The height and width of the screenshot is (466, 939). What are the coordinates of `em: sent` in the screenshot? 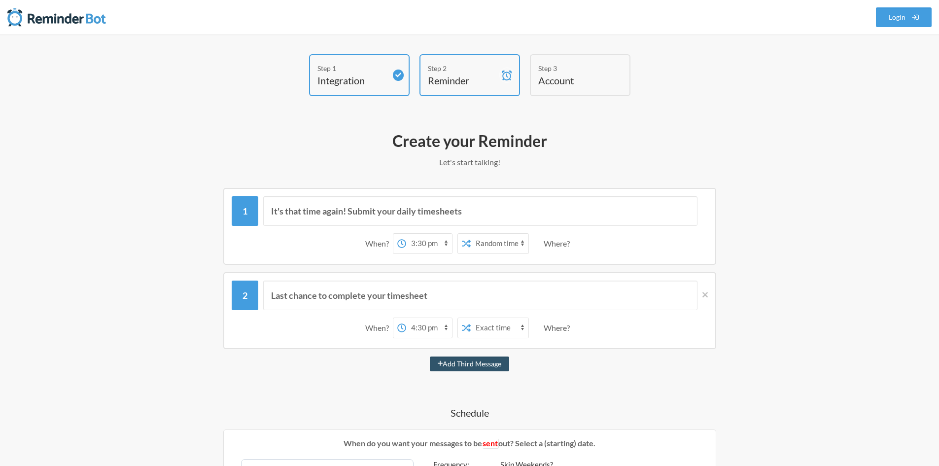 It's located at (490, 443).